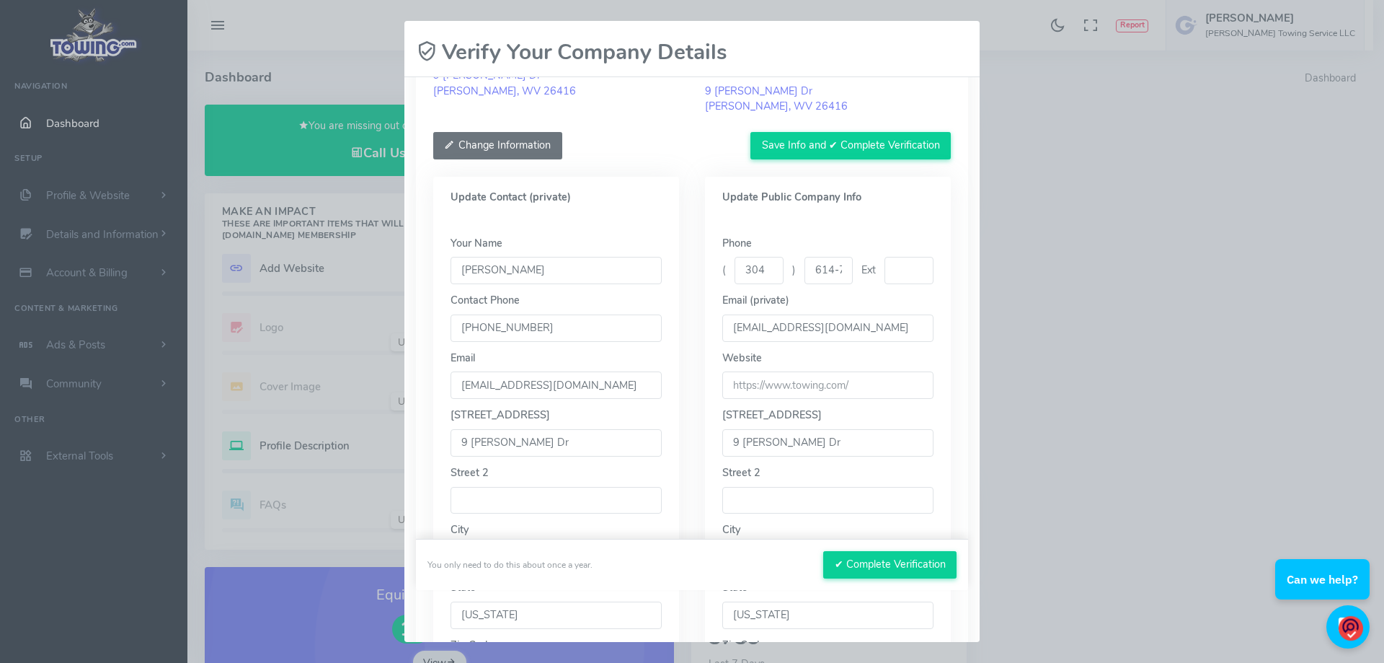 The height and width of the screenshot is (663, 1384). Describe the element at coordinates (737, 244) in the screenshot. I see `label: Phone` at that location.